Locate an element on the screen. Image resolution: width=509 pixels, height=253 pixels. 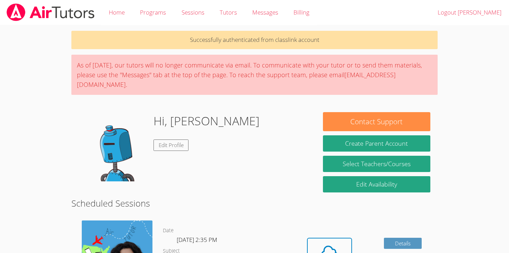
a: Select Teachers/Courses is located at coordinates (377, 164).